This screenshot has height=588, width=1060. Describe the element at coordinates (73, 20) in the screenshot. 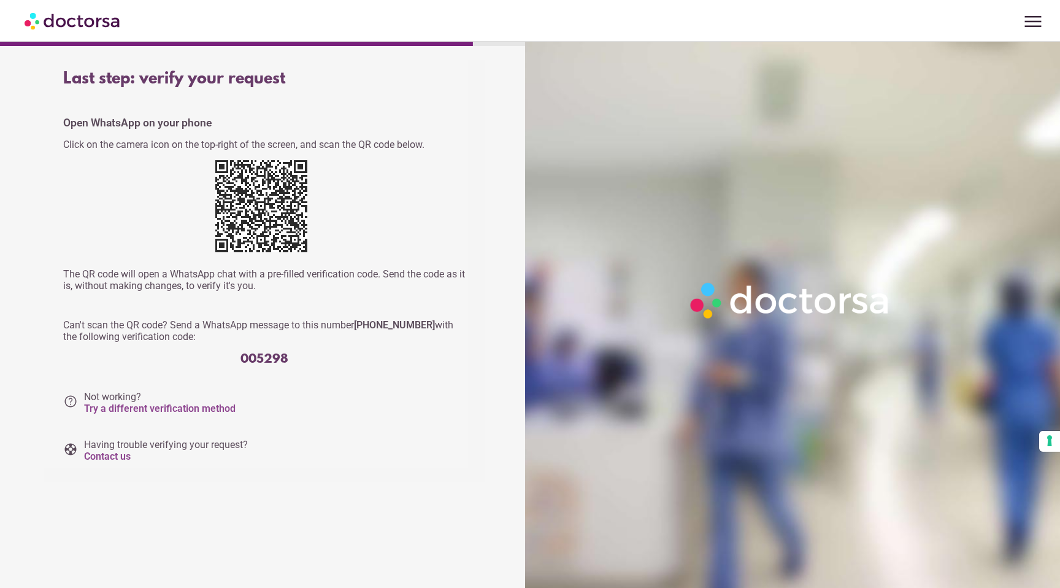

I see `img: Doctorsa.com` at that location.